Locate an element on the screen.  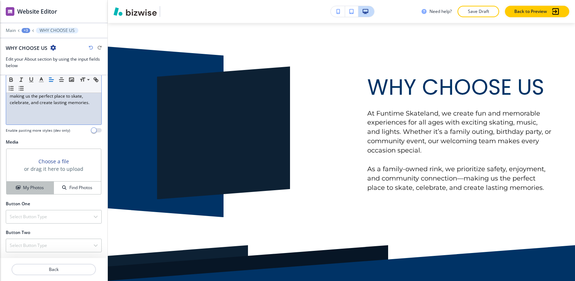
button: My Photos is located at coordinates (30, 188).